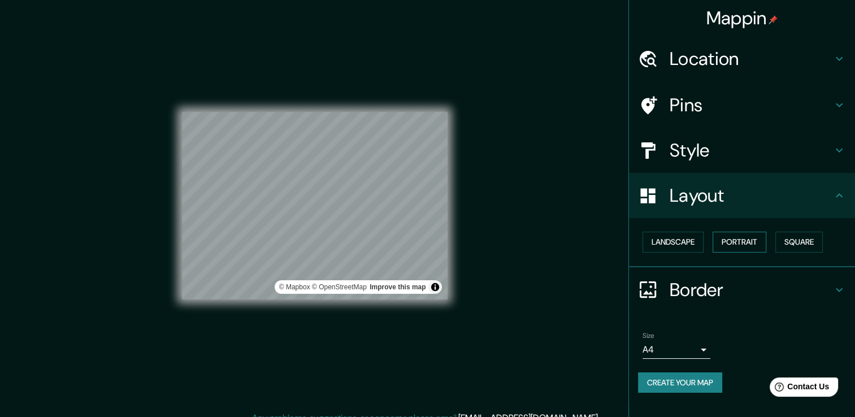 Image resolution: width=855 pixels, height=417 pixels. What do you see at coordinates (677, 350) in the screenshot?
I see `div: A4` at bounding box center [677, 350].